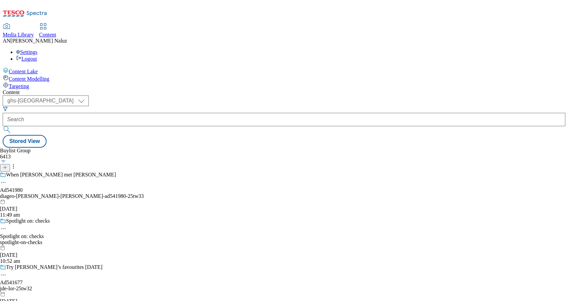 Image resolution: width=568 pixels, height=301 pixels. What do you see at coordinates (284, 71) in the screenshot?
I see `a: Content Lake` at bounding box center [284, 71].